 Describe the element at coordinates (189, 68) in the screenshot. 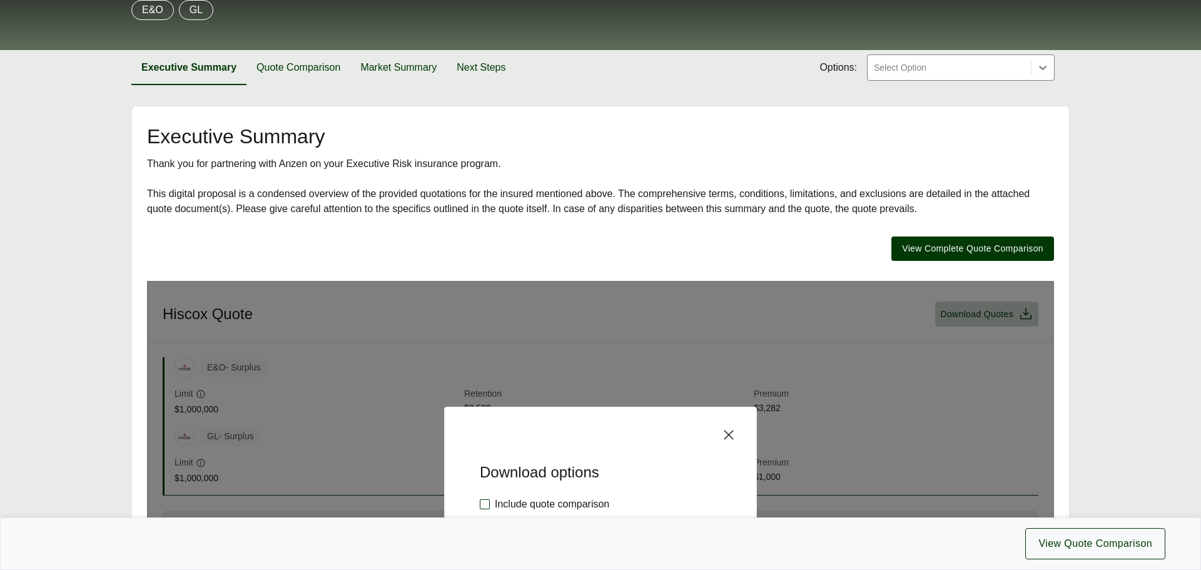

I see `button: Executive Summary` at that location.